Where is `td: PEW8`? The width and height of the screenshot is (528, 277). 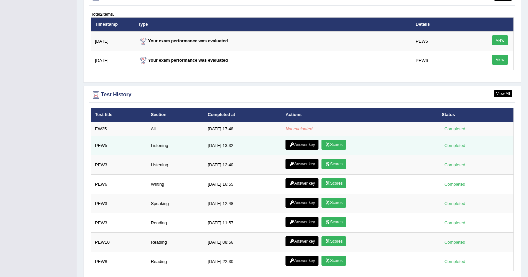
td: PEW8 is located at coordinates (119, 262).